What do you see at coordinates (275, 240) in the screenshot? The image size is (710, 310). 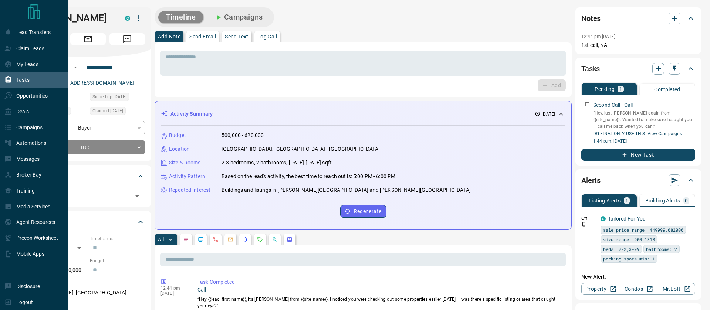 I see `svg: Opportunities` at bounding box center [275, 240].